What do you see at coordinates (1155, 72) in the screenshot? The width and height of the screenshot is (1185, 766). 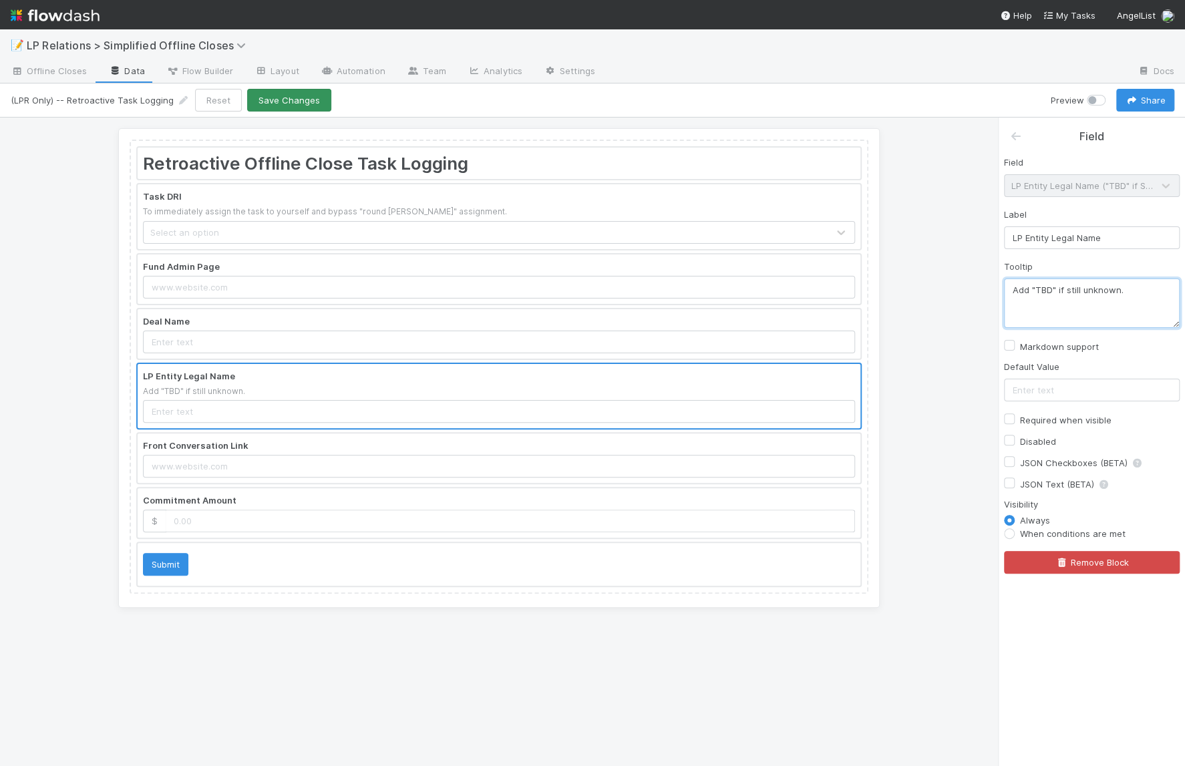 I see `a: Docs` at bounding box center [1155, 72].